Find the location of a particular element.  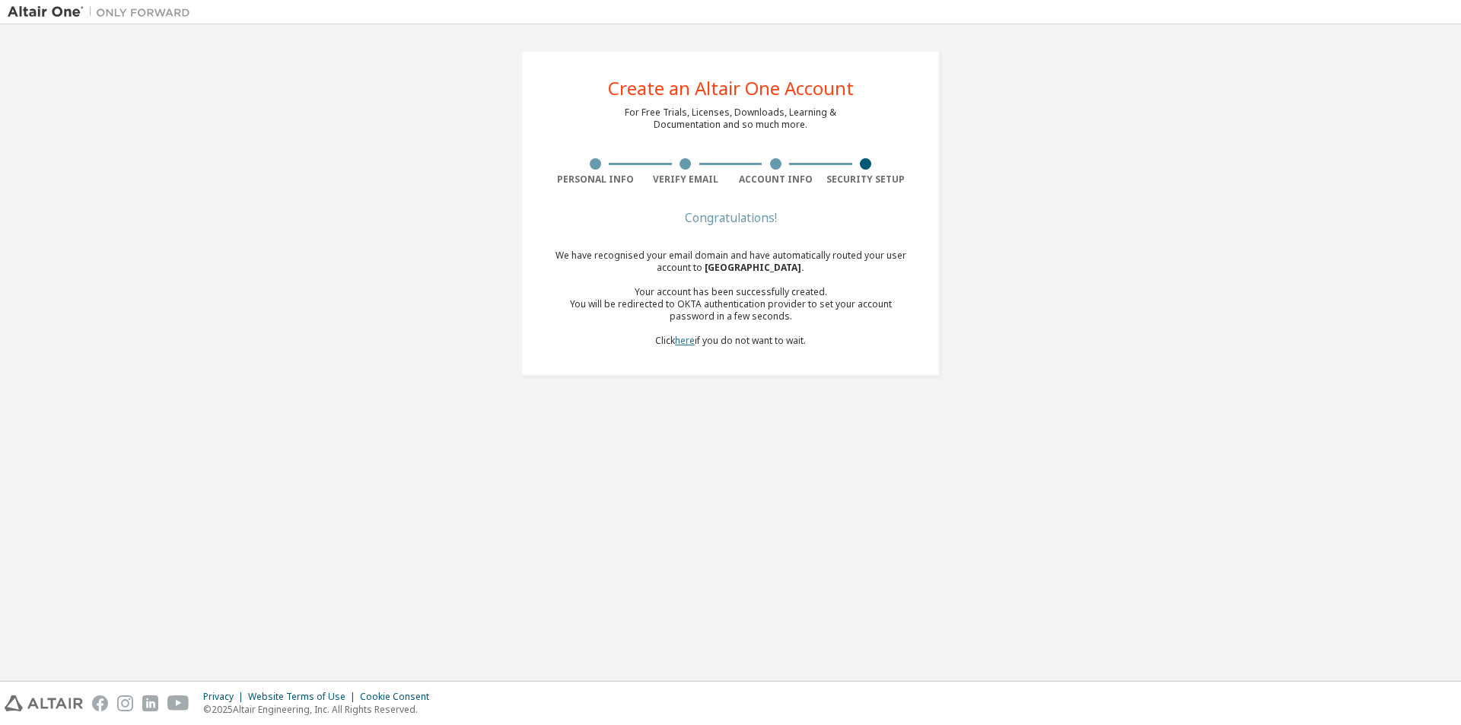

div: Personal Info is located at coordinates (595, 180).